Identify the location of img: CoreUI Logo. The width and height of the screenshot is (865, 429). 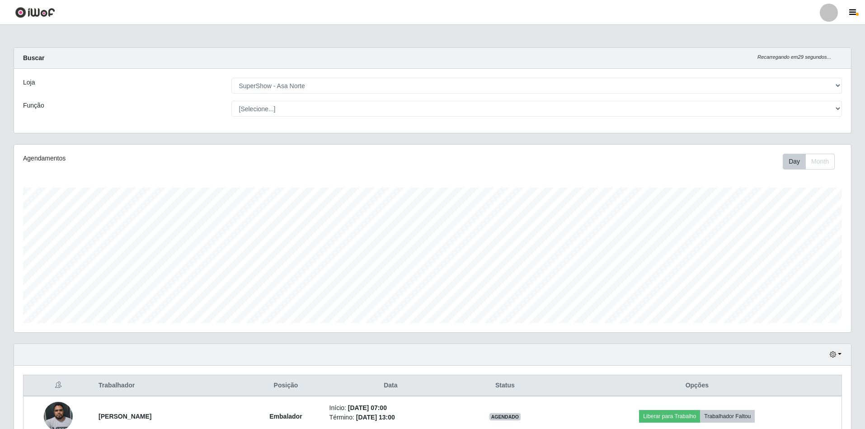
(35, 12).